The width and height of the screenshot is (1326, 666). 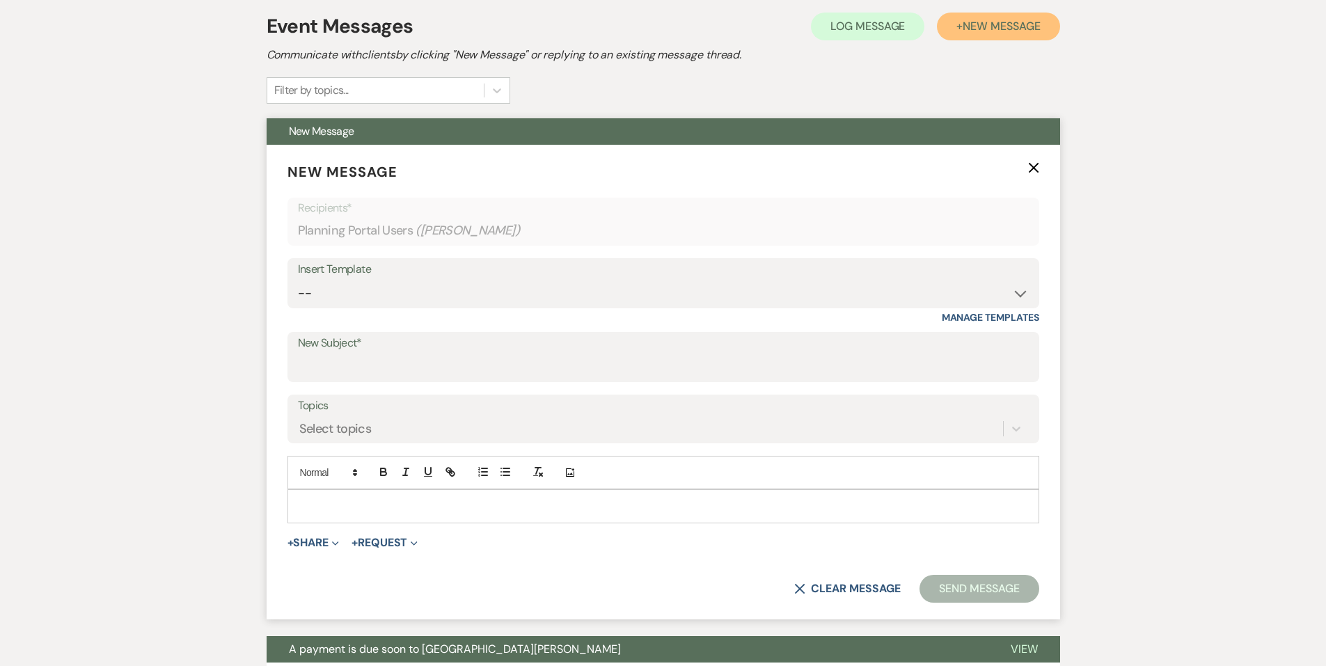 What do you see at coordinates (663, 55) in the screenshot?
I see `h2: Communicate with clients by clicking "New Message" or replying to an existing message thread.` at bounding box center [663, 55].